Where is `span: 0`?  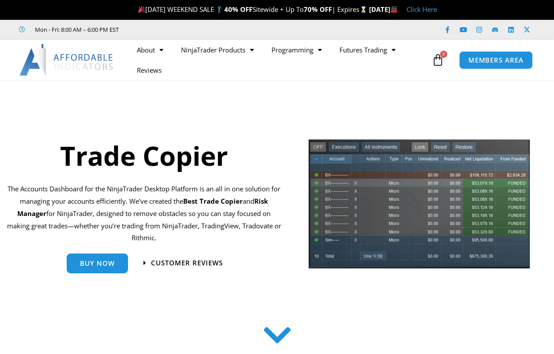 span: 0 is located at coordinates (443, 54).